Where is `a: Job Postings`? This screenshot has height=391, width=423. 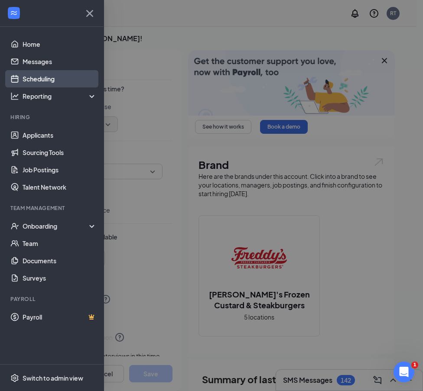
a: Job Postings is located at coordinates (59, 170).